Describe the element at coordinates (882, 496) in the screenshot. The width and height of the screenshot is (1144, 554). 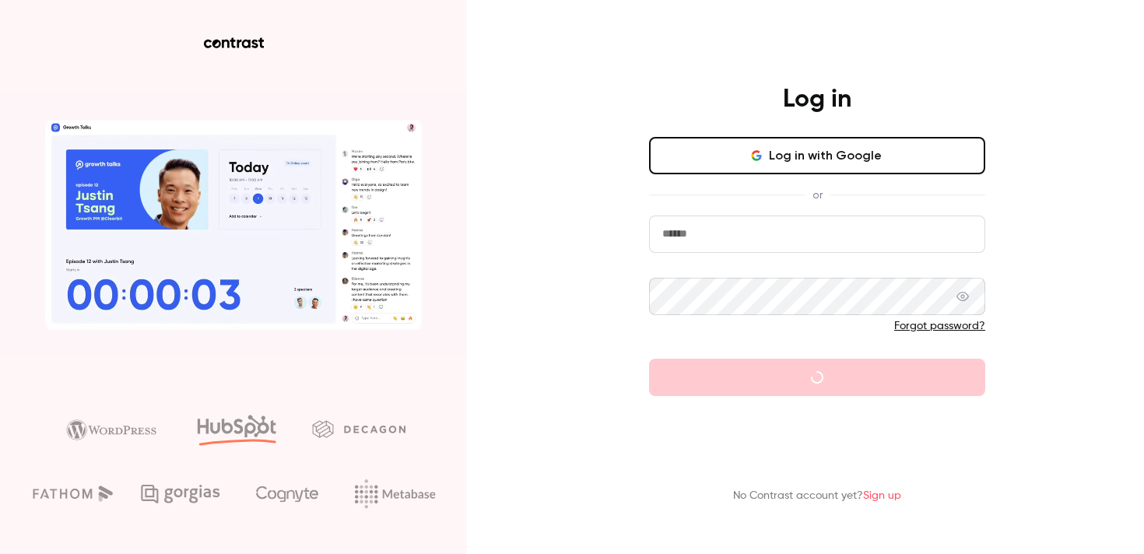
I see `a: Sign up` at that location.